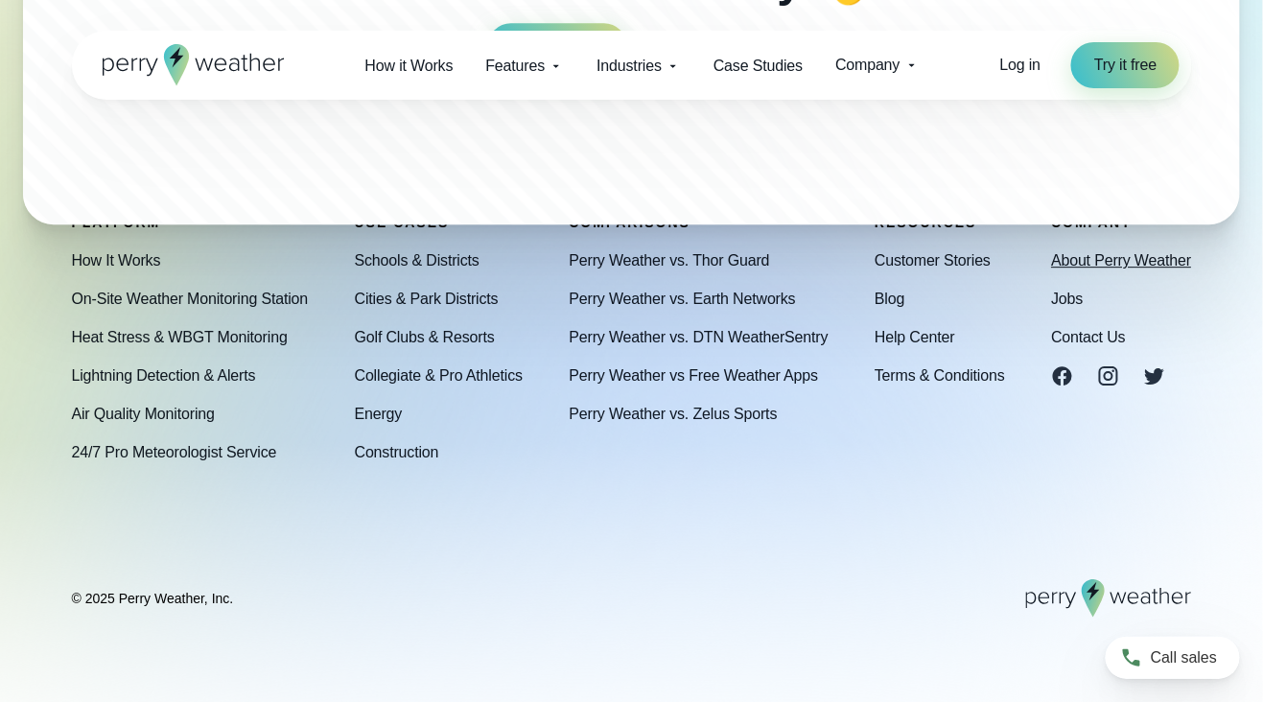 Image resolution: width=1263 pixels, height=702 pixels. Describe the element at coordinates (417, 261) in the screenshot. I see `a: Schools & Districts` at that location.